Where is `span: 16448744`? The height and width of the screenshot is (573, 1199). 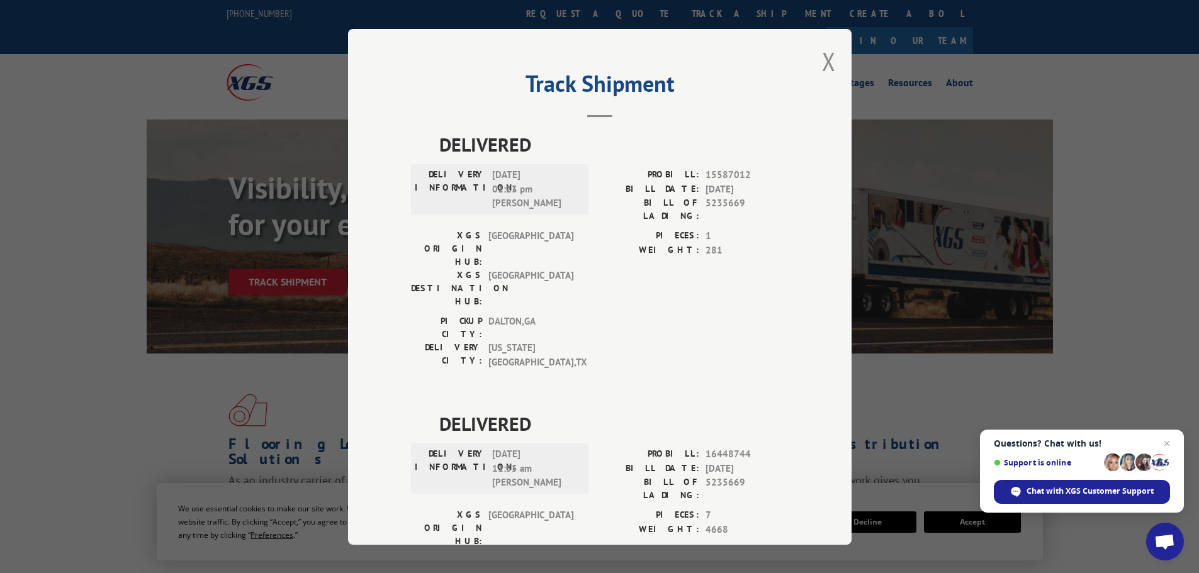 span: 16448744 is located at coordinates (747, 455).